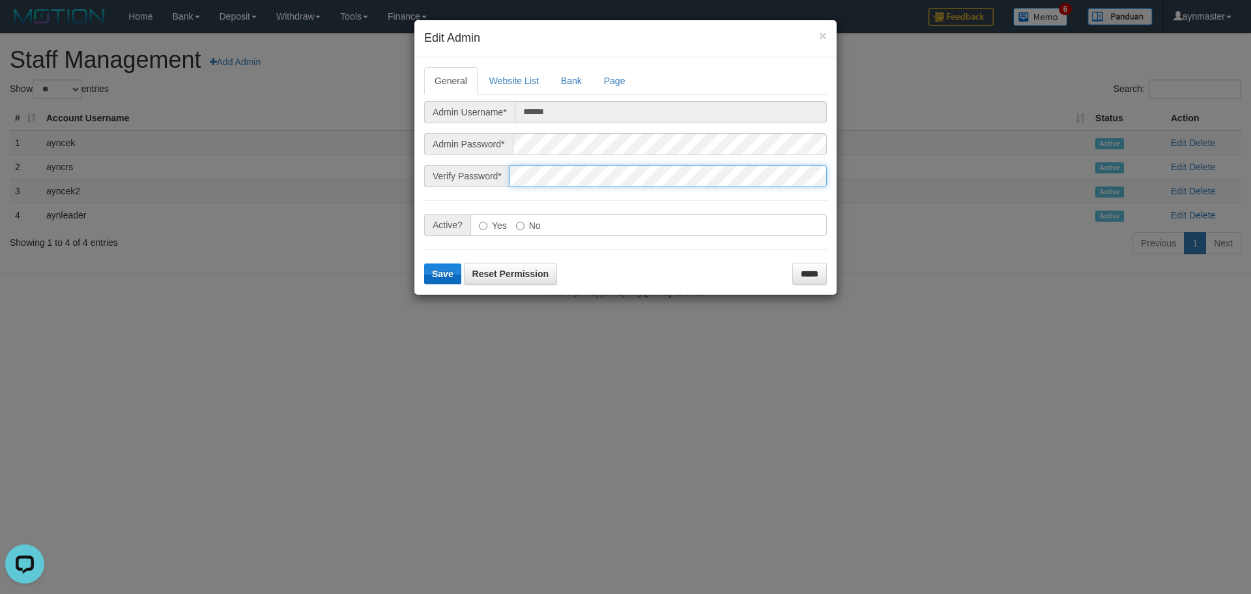  Describe the element at coordinates (626, 38) in the screenshot. I see `h4: Edit Admin` at that location.